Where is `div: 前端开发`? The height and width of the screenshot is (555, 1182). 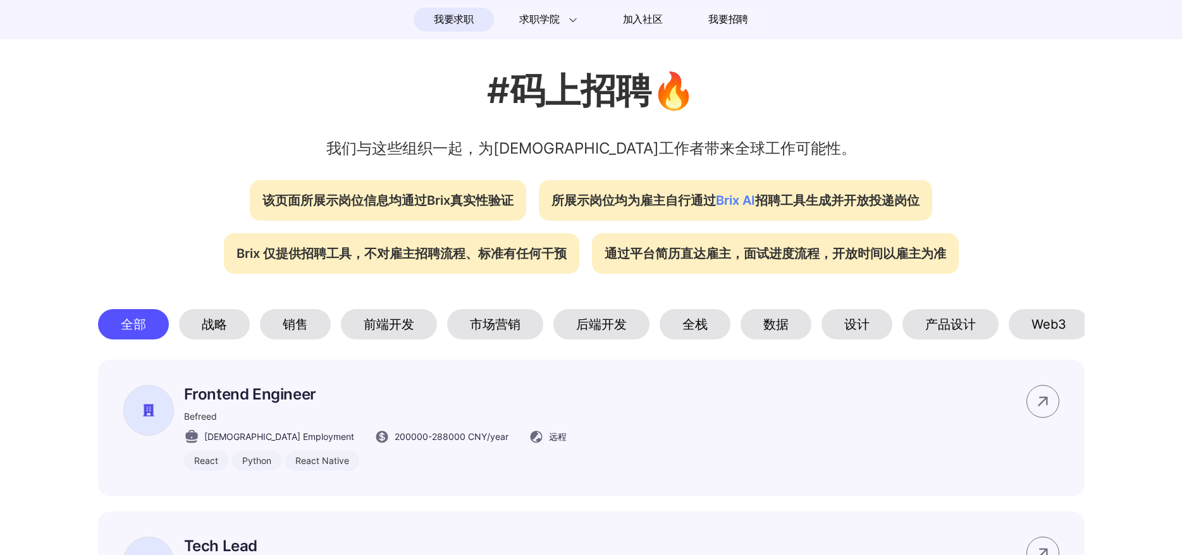
div: 前端开发 is located at coordinates (389, 324).